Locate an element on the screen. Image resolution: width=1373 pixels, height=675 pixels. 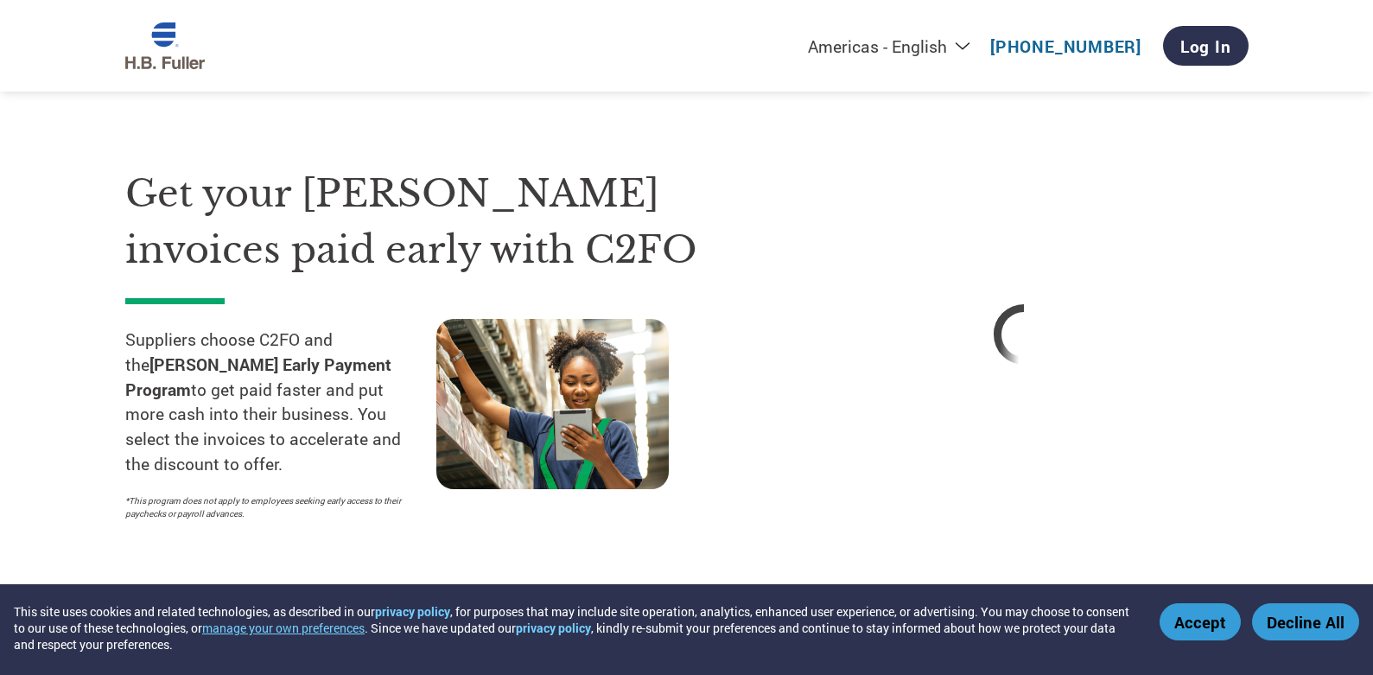
button: manage your own preferences is located at coordinates (283, 627).